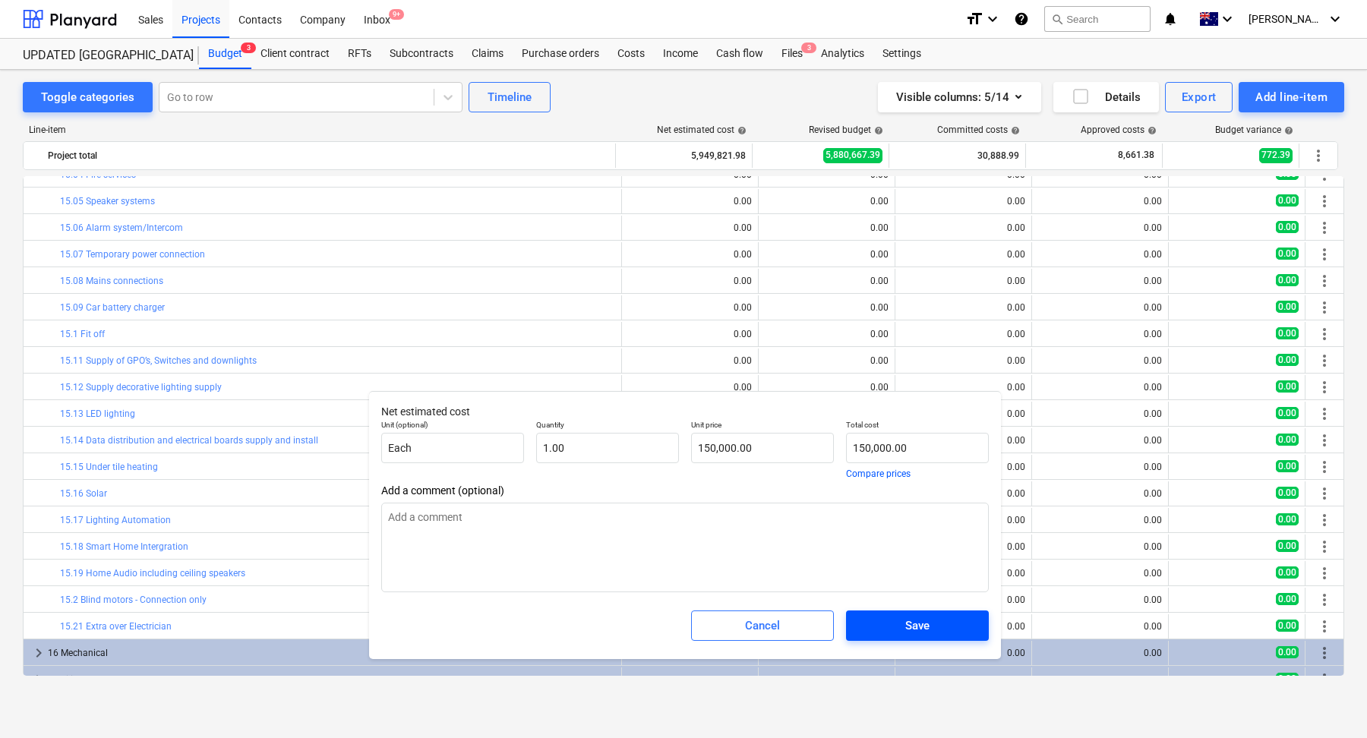 The height and width of the screenshot is (738, 1367). I want to click on a: 15.2 Blind motors - Connection only, so click(133, 600).